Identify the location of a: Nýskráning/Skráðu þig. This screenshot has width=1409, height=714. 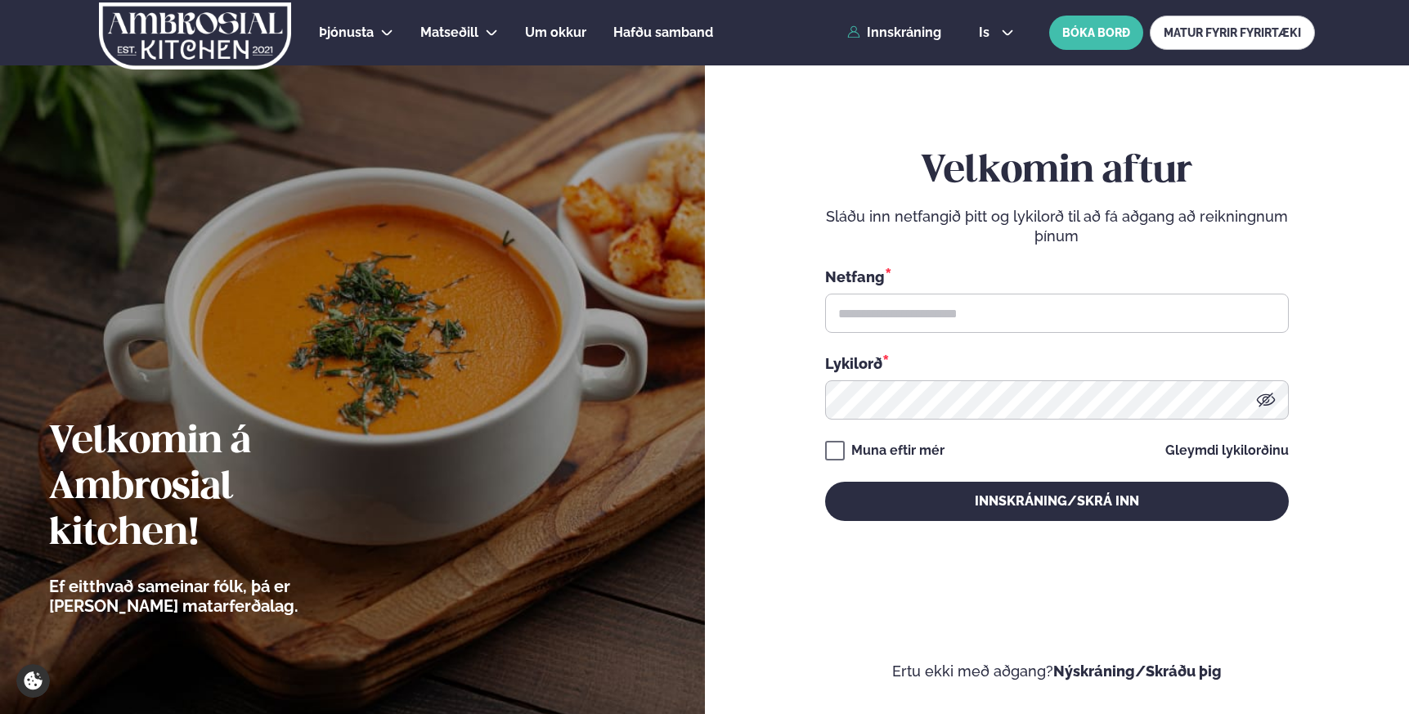
(1138, 671).